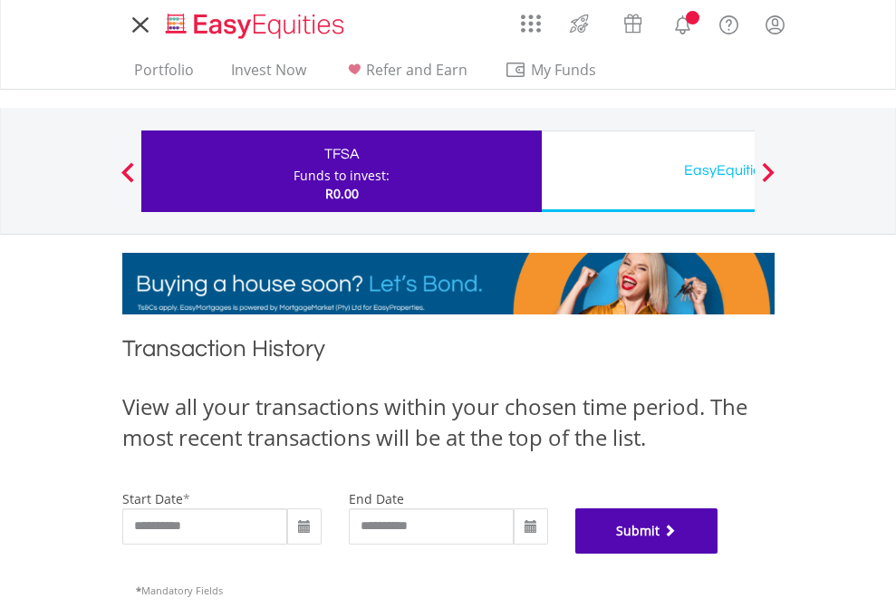  Describe the element at coordinates (448, 422) in the screenshot. I see `div: View all your transactions within your chosen time period. The most recent transactions will be a...` at that location.